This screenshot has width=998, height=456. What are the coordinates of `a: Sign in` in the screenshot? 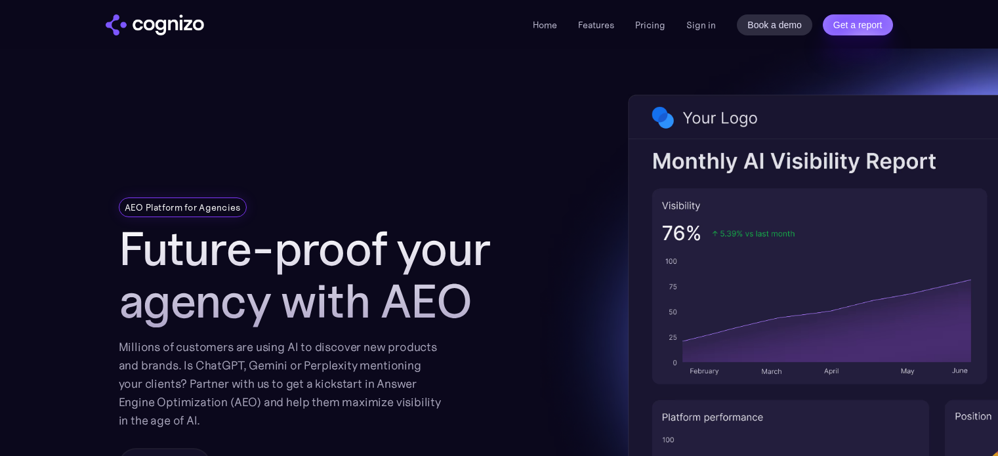 It's located at (701, 25).